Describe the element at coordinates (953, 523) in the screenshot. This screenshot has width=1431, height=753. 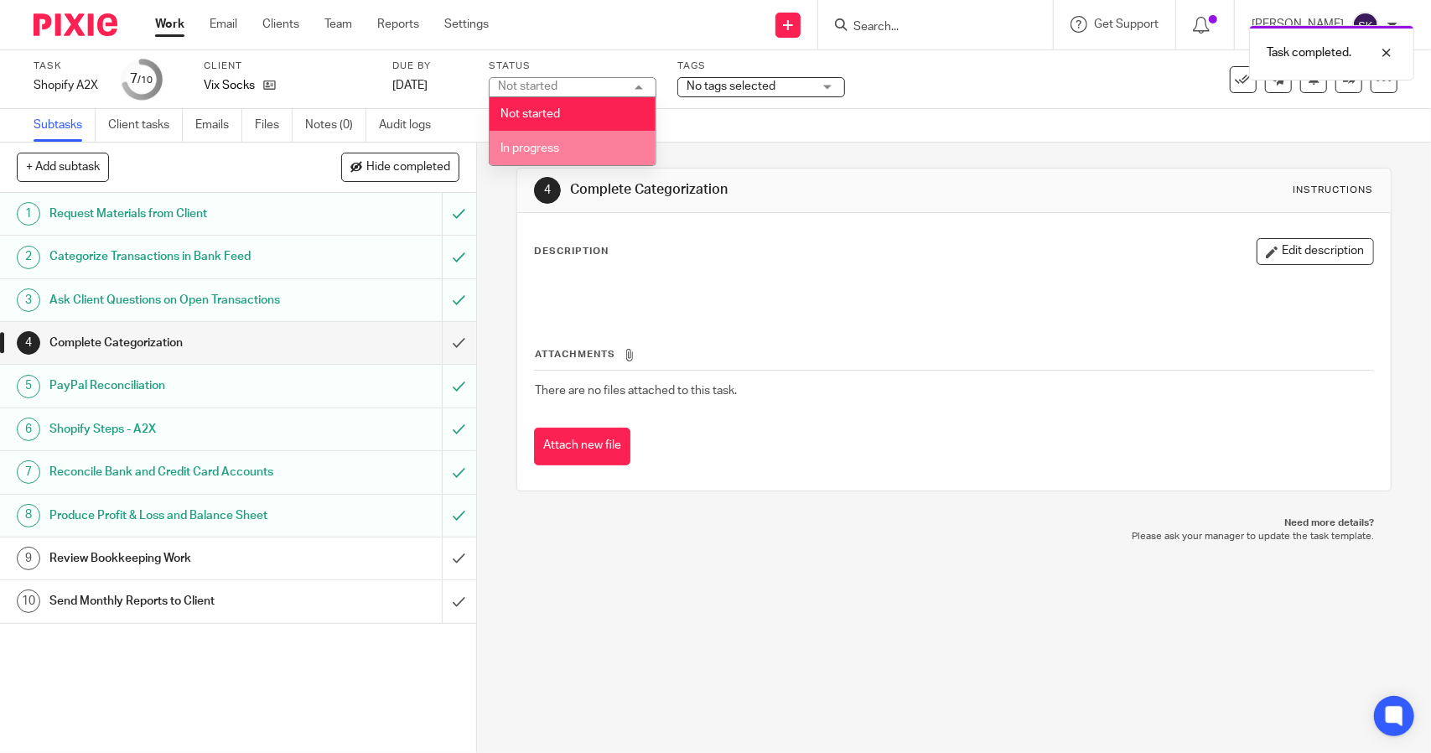
I see `p: Need more details?` at that location.